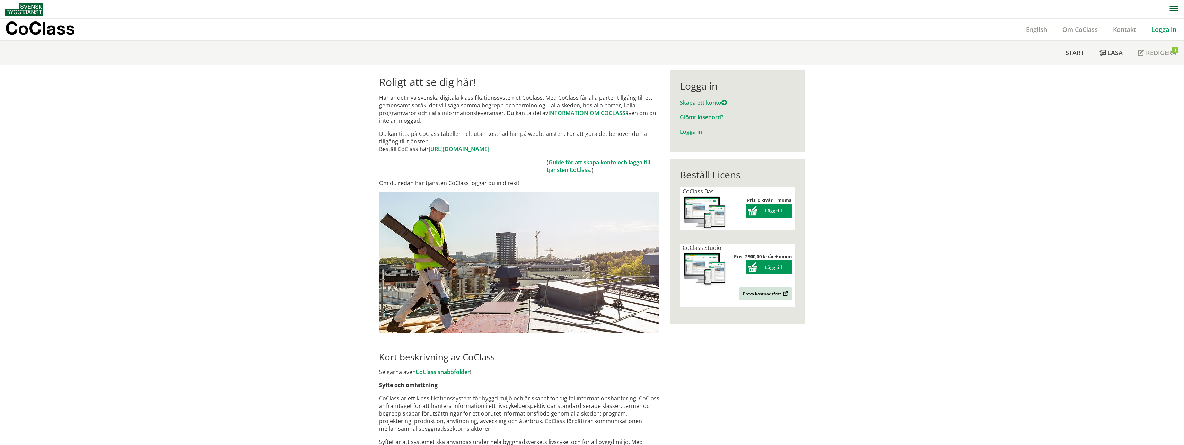 This screenshot has width=1184, height=445. Describe the element at coordinates (519, 141) in the screenshot. I see `p: Du kan titta på CoClass tabeller helt utan kostnad här på webbtjänsten. För att göra det behöver ...` at that location.